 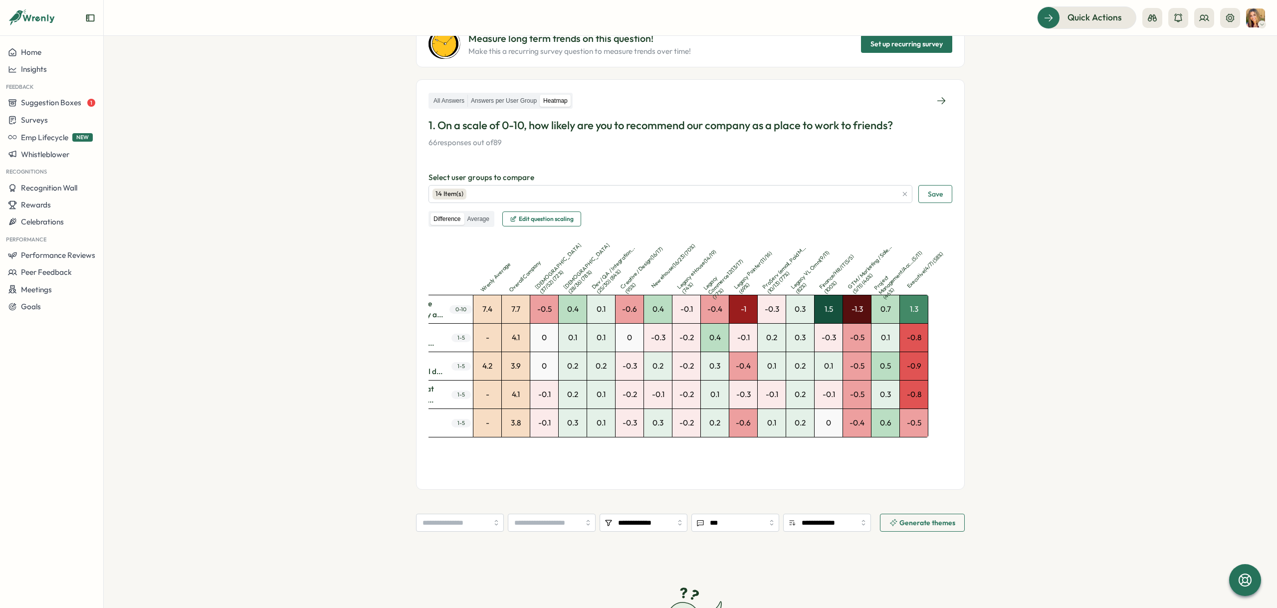 I want to click on a: Set up recurring survey, so click(x=907, y=44).